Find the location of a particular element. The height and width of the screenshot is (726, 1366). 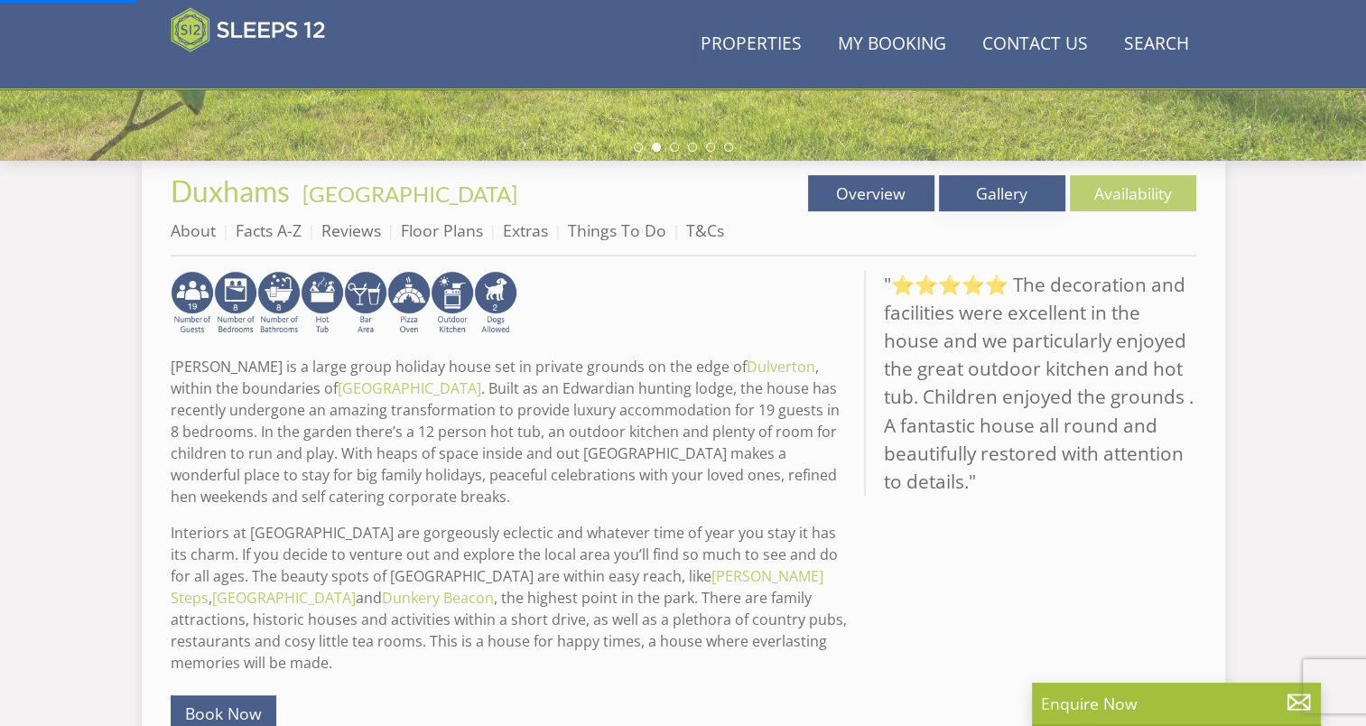

span: Duxhams is located at coordinates (230, 191).